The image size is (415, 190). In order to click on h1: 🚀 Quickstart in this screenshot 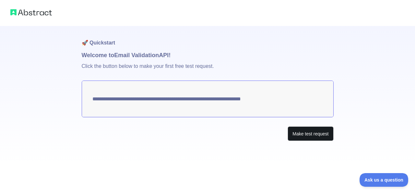, I will do `click(208, 38)`.